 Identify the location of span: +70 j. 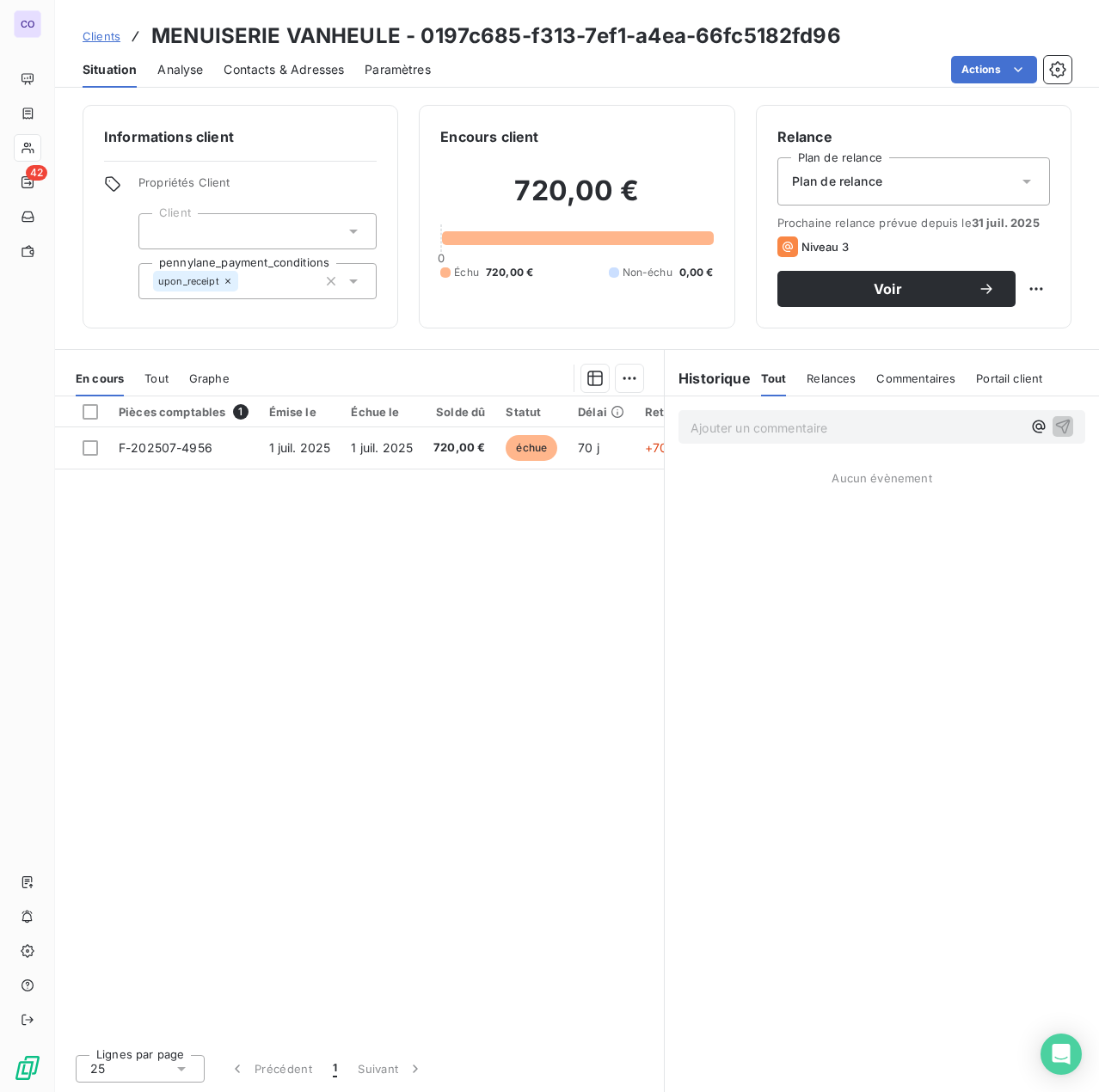
(660, 447).